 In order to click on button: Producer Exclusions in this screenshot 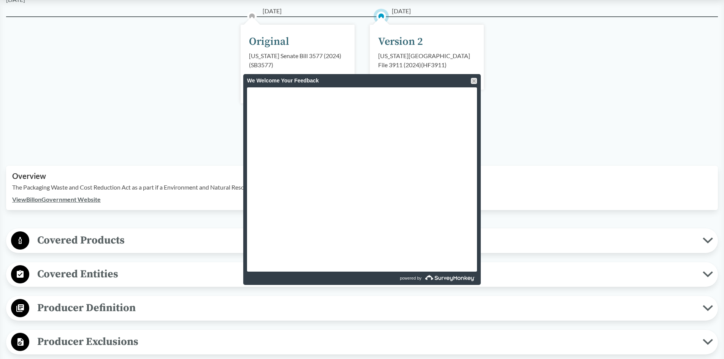, I will do `click(362, 342)`.